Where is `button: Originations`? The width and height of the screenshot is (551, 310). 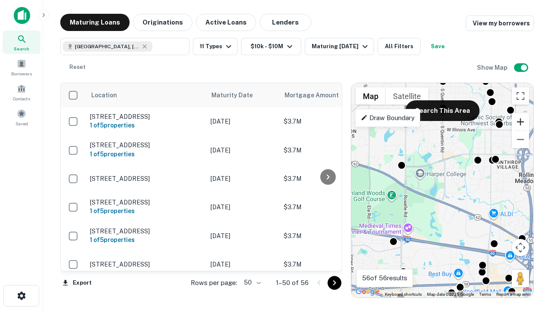 button: Originations is located at coordinates (163, 22).